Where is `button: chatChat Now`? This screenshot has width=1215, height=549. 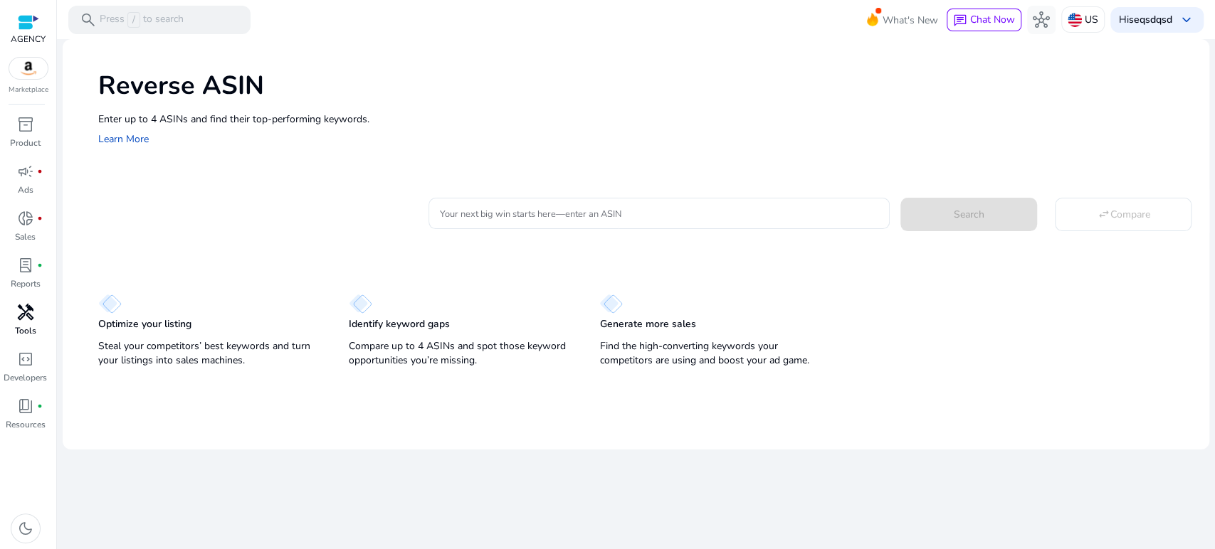 button: chatChat Now is located at coordinates (983, 20).